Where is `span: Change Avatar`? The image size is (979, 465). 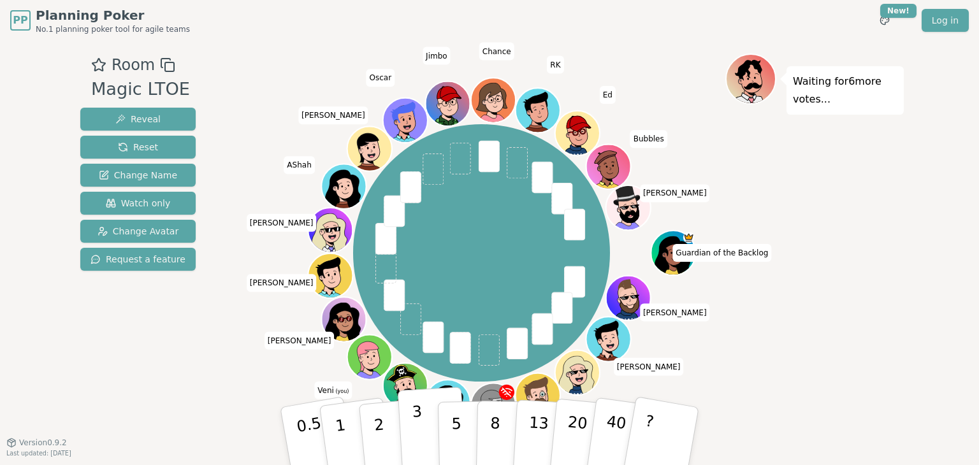
span: Change Avatar is located at coordinates (138, 231).